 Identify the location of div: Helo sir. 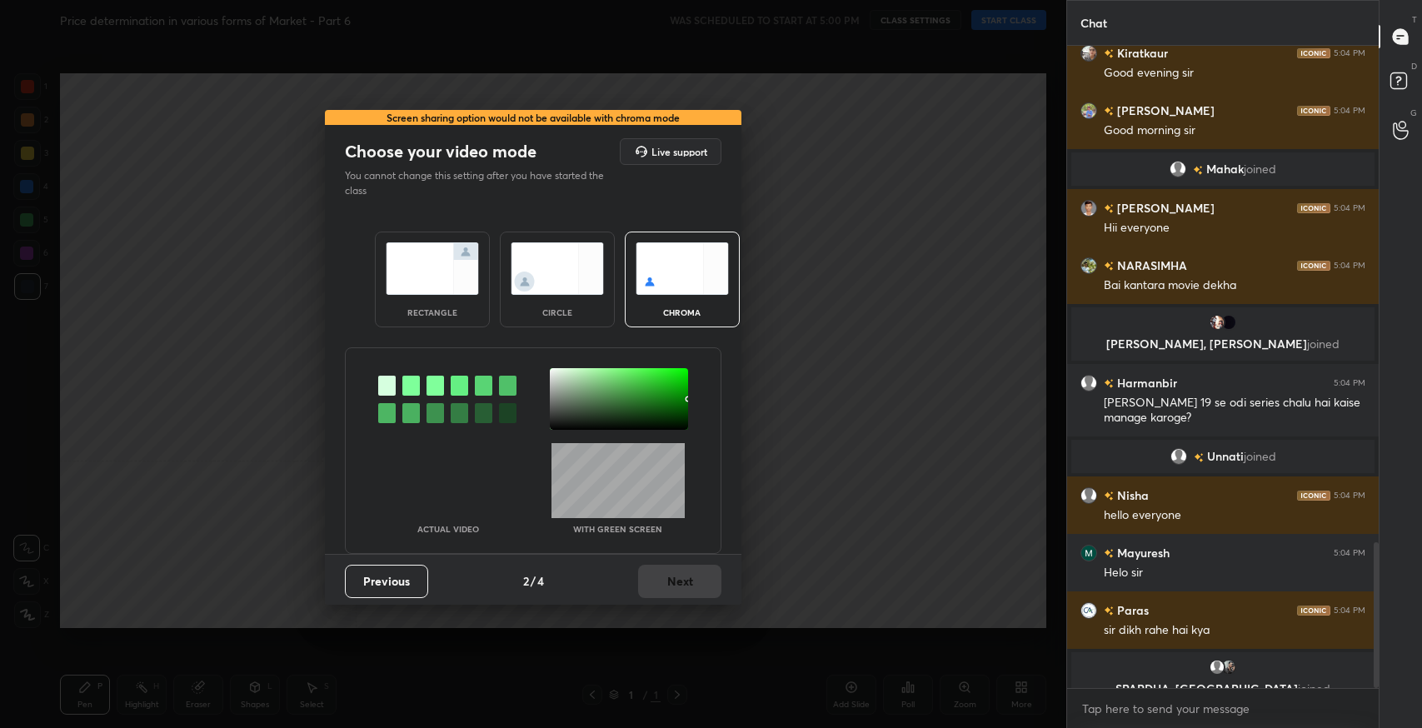
(1235, 573).